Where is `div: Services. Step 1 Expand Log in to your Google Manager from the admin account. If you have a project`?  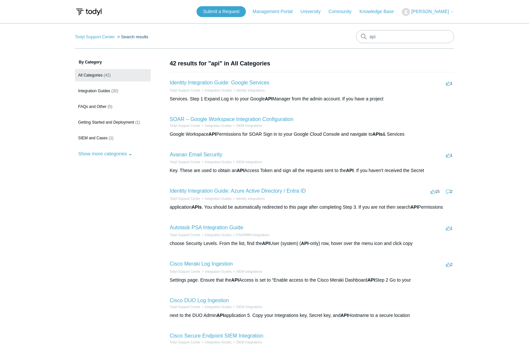
div: Services. Step 1 Expand Log in to your Google Manager from the admin account. If you have a project is located at coordinates (312, 99).